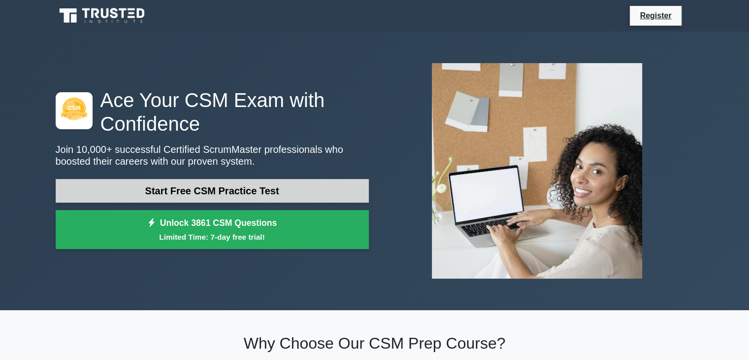 The image size is (749, 360). What do you see at coordinates (212, 236) in the screenshot?
I see `small: Limited Time: 7-day free trial!` at bounding box center [212, 236].